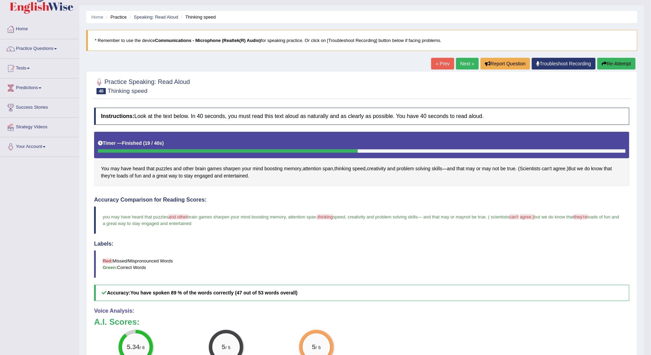 The height and width of the screenshot is (355, 651). Describe the element at coordinates (475, 217) in the screenshot. I see `span: not be true` at that location.